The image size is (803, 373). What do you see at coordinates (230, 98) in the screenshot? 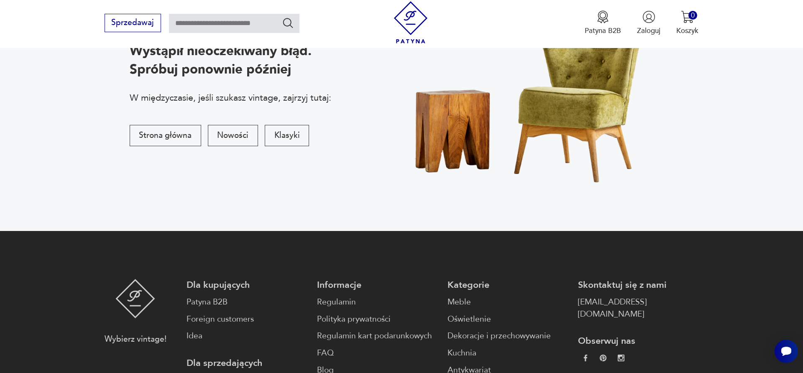
I see `p: W międzyczasie, jeśli szukasz vintage, zajrzyj tutaj:` at bounding box center [230, 98].